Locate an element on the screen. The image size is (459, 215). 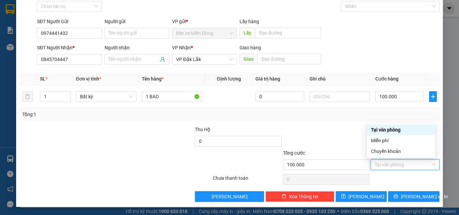
div: Người gửi is located at coordinates (137, 21).